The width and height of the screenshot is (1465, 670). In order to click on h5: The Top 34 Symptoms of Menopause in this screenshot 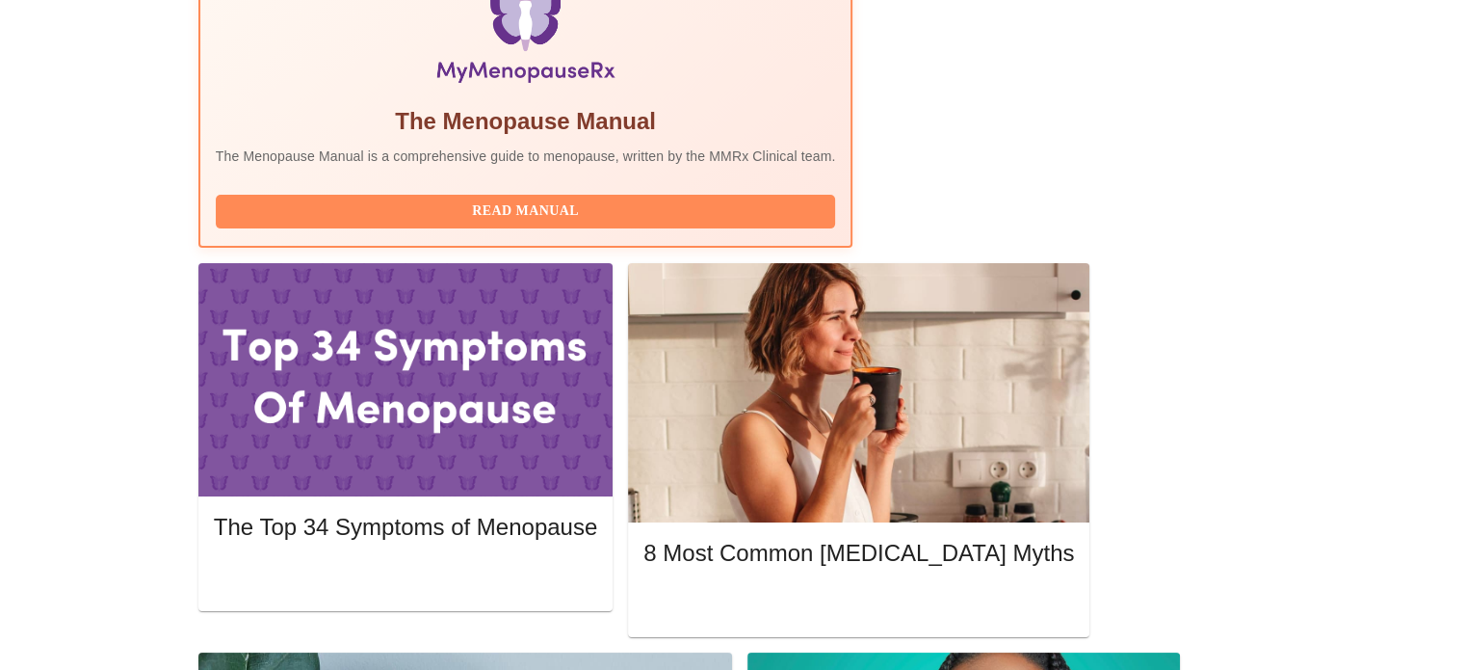, I will do `click(406, 527)`.